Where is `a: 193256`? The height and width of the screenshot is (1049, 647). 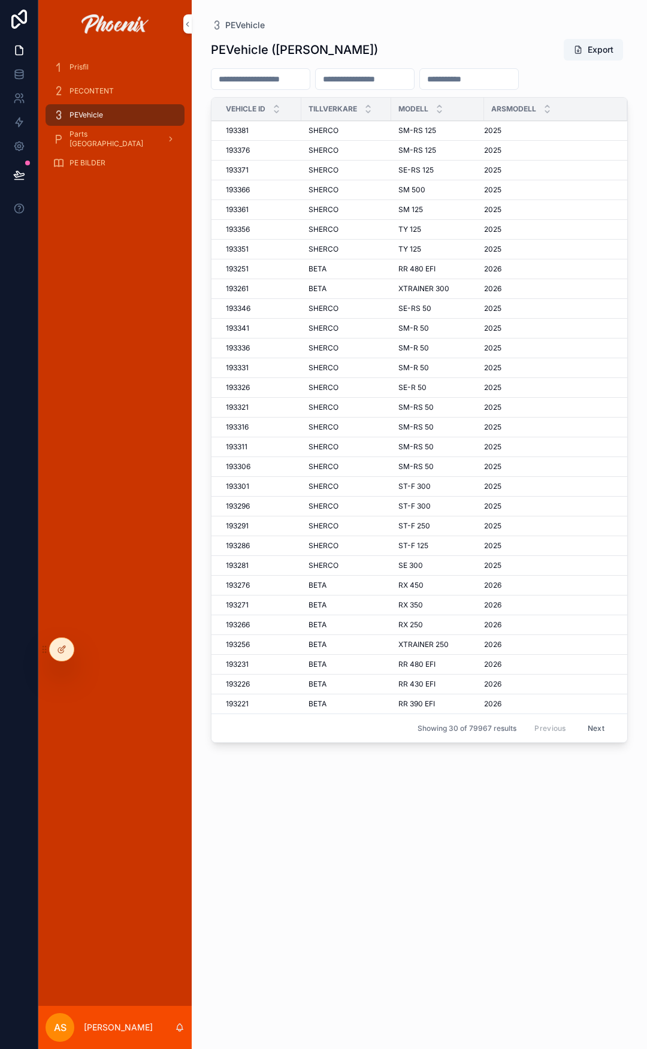
a: 193256 is located at coordinates (260, 645).